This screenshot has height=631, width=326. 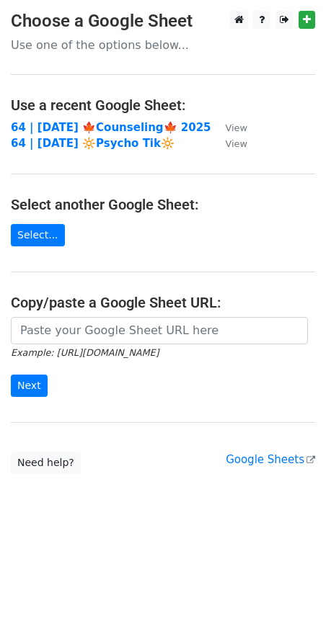 What do you see at coordinates (163, 205) in the screenshot?
I see `h4: Select another Google Sheet:` at bounding box center [163, 205].